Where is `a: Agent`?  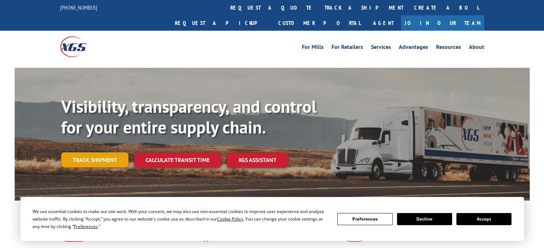
a: Agent is located at coordinates (383, 23).